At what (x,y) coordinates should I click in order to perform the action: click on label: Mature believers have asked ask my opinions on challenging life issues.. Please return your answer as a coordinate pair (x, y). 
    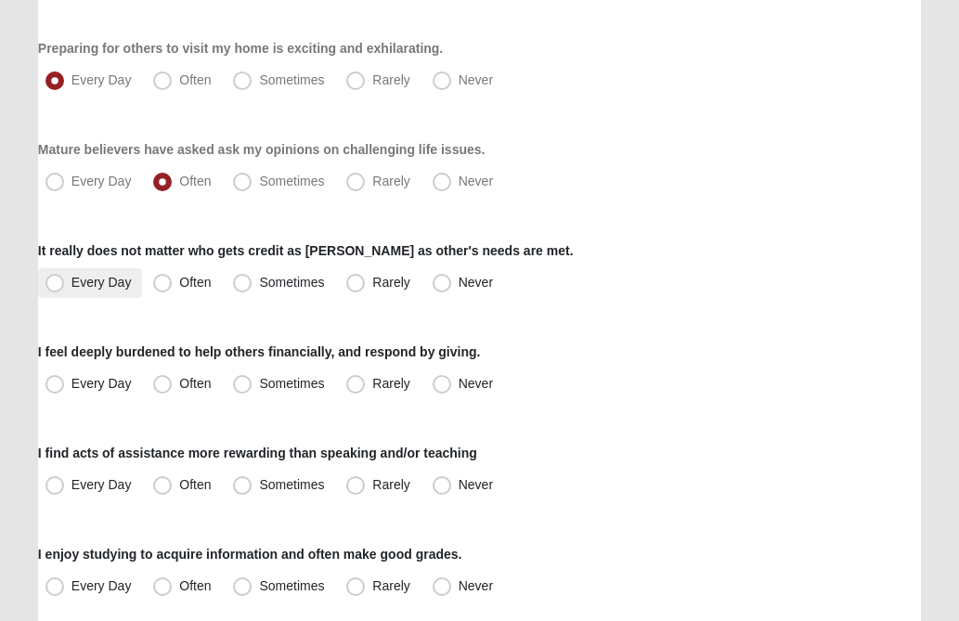
    Looking at the image, I should click on (262, 149).